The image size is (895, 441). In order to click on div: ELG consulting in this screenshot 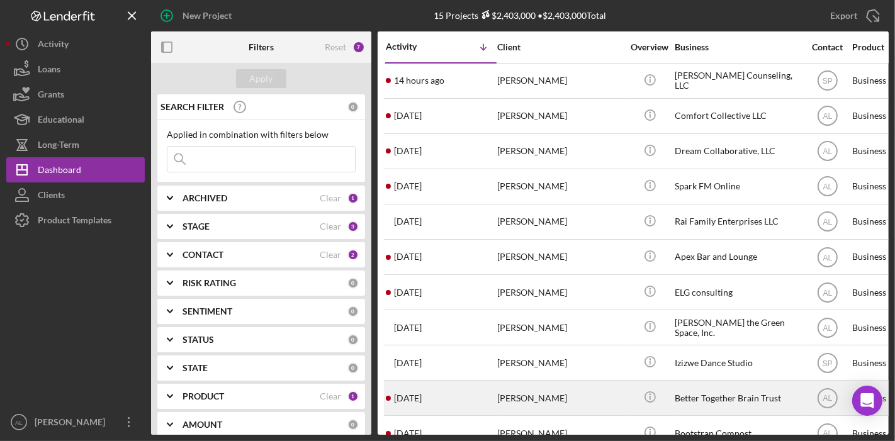, I will do `click(737, 292)`.